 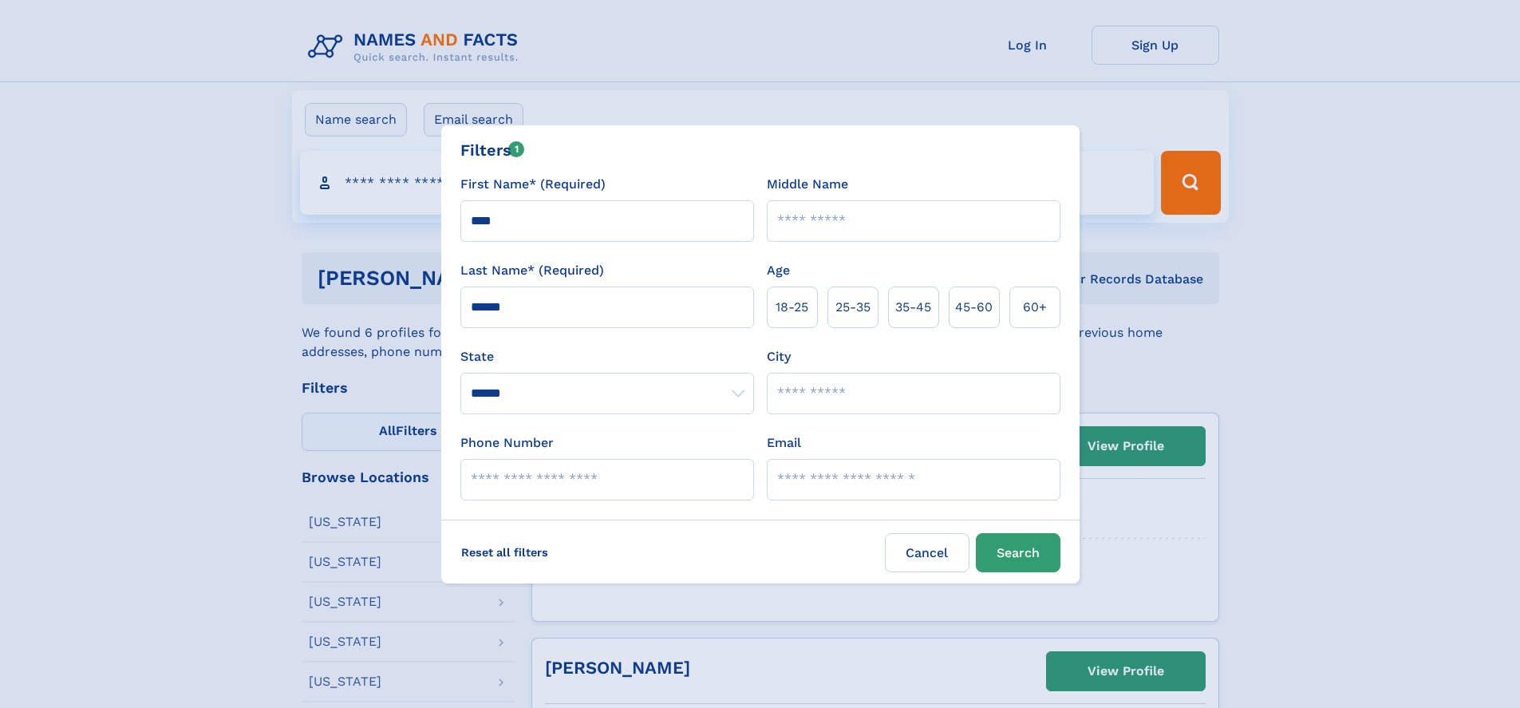 I want to click on label: Cancel, so click(x=927, y=552).